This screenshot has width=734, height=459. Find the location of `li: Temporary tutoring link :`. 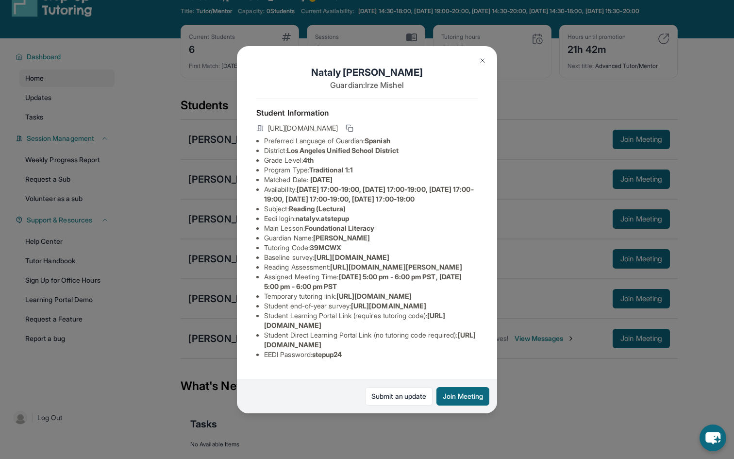

li: Temporary tutoring link : is located at coordinates (371, 296).